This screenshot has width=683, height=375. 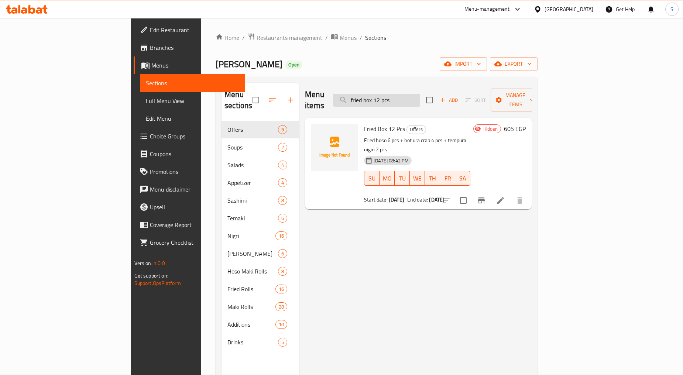 I want to click on button: MO, so click(x=387, y=178).